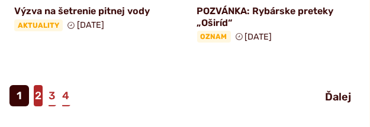  I want to click on h4: POZVÁNKA: Rybárske preteky „Oširíd“, so click(276, 17).